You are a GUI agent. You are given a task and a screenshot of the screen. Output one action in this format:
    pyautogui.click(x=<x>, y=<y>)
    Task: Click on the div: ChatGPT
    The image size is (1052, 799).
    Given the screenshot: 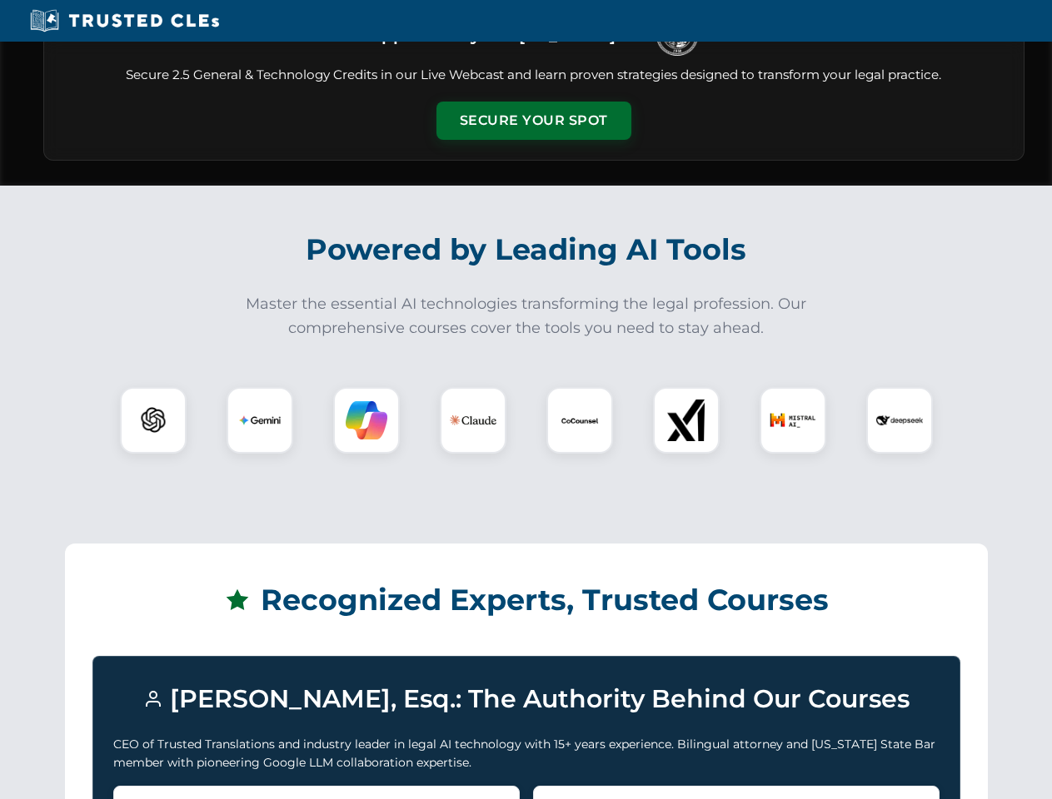 What is the action you would take?
    pyautogui.click(x=153, y=420)
    